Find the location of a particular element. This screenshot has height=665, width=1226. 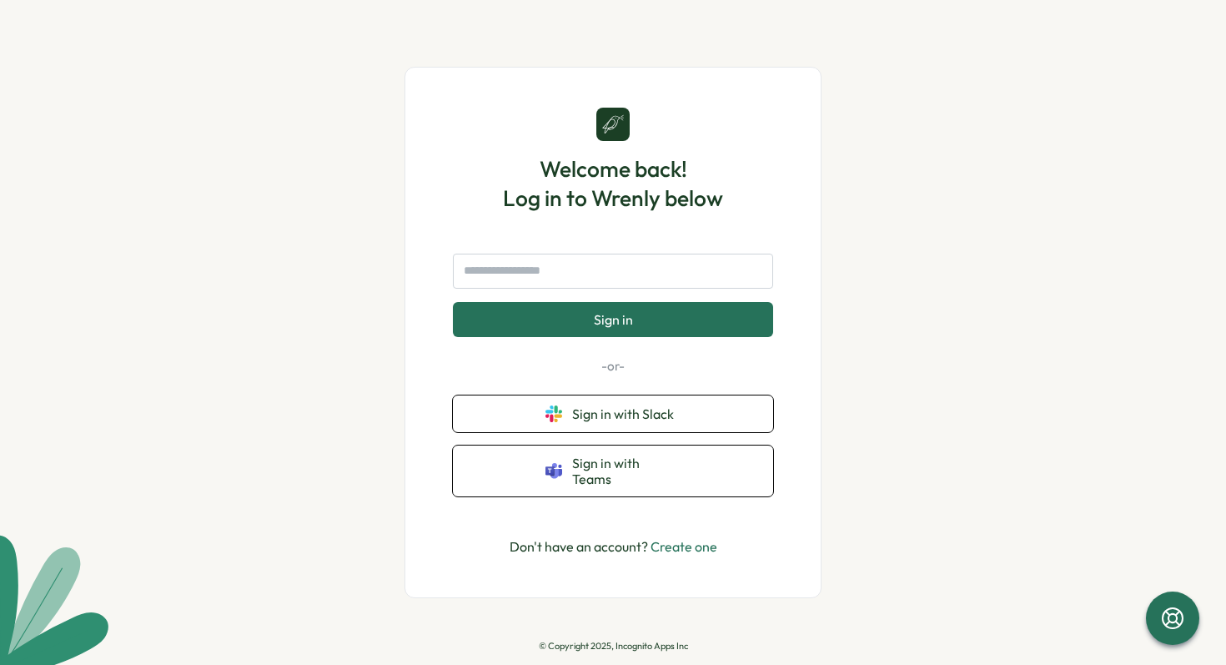

a: Create one is located at coordinates (684, 546).